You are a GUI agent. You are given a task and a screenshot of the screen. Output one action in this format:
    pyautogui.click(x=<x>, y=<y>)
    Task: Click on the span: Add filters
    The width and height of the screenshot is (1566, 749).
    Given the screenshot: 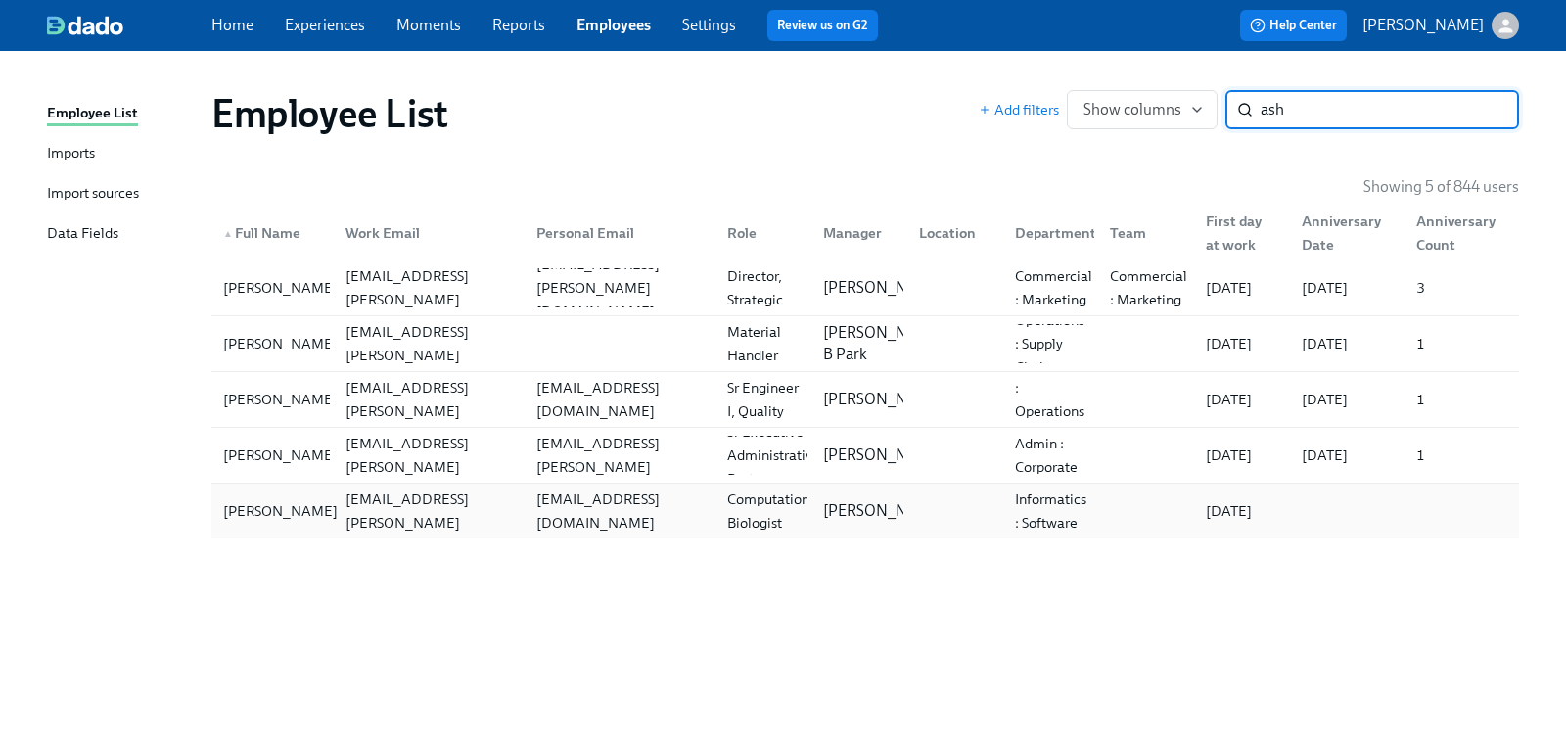 What is the action you would take?
    pyautogui.click(x=1019, y=110)
    